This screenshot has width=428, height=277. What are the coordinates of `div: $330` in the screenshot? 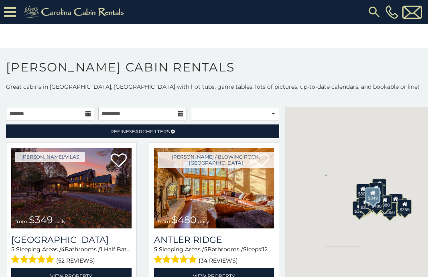 It's located at (363, 206).